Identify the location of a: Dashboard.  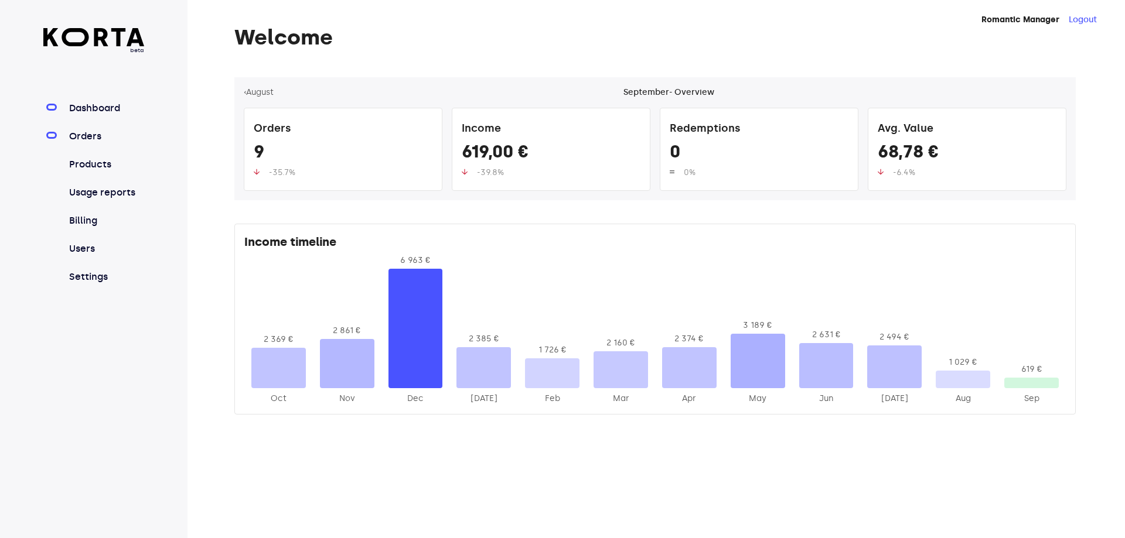
(105, 108).